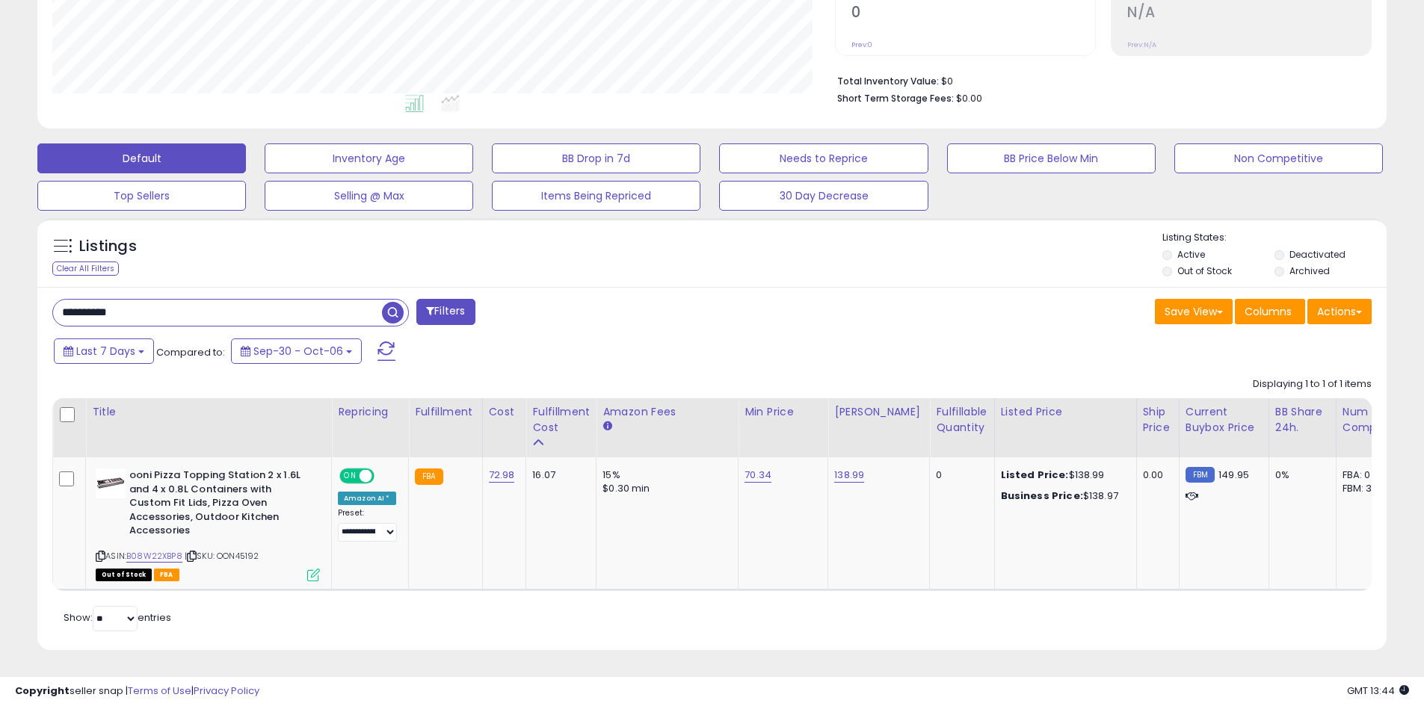 The width and height of the screenshot is (1424, 706). Describe the element at coordinates (1223, 420) in the screenshot. I see `div: Current Buybox Price` at that location.